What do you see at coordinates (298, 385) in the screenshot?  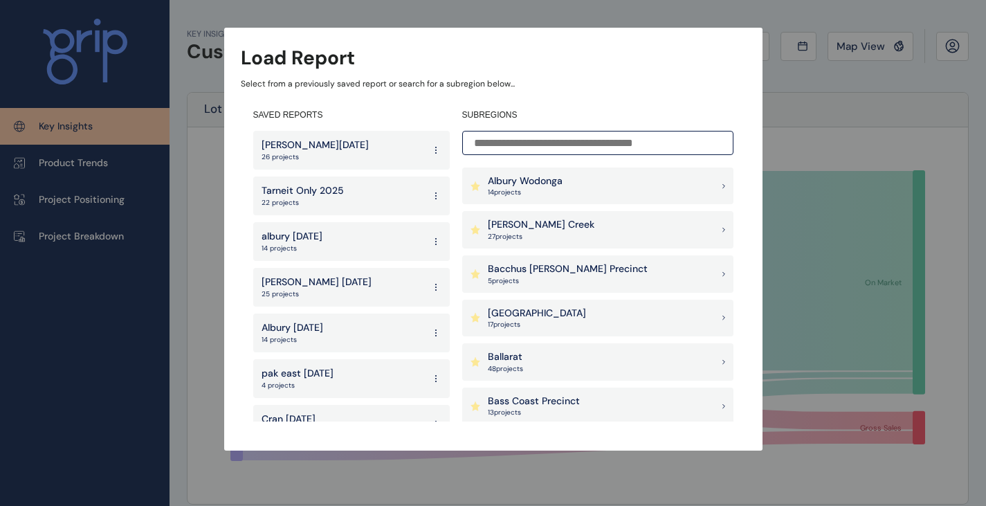 I see `p: 4 projects` at bounding box center [298, 385].